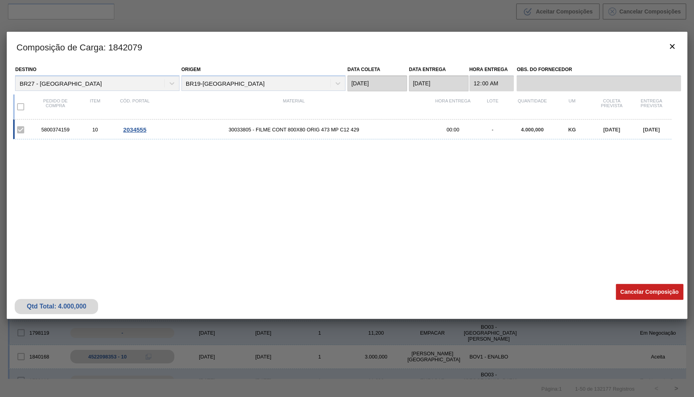 The height and width of the screenshot is (397, 694). Describe the element at coordinates (532, 107) in the screenshot. I see `div: Quantidade` at that location.